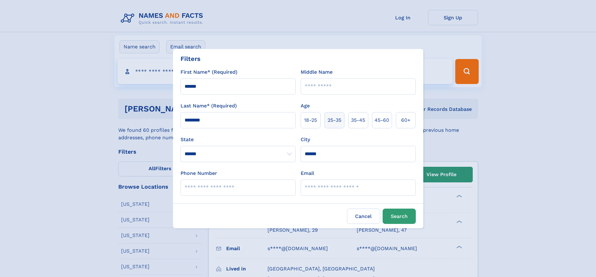 The height and width of the screenshot is (277, 596). What do you see at coordinates (381, 120) in the screenshot?
I see `span: 45‑60` at bounding box center [381, 120].